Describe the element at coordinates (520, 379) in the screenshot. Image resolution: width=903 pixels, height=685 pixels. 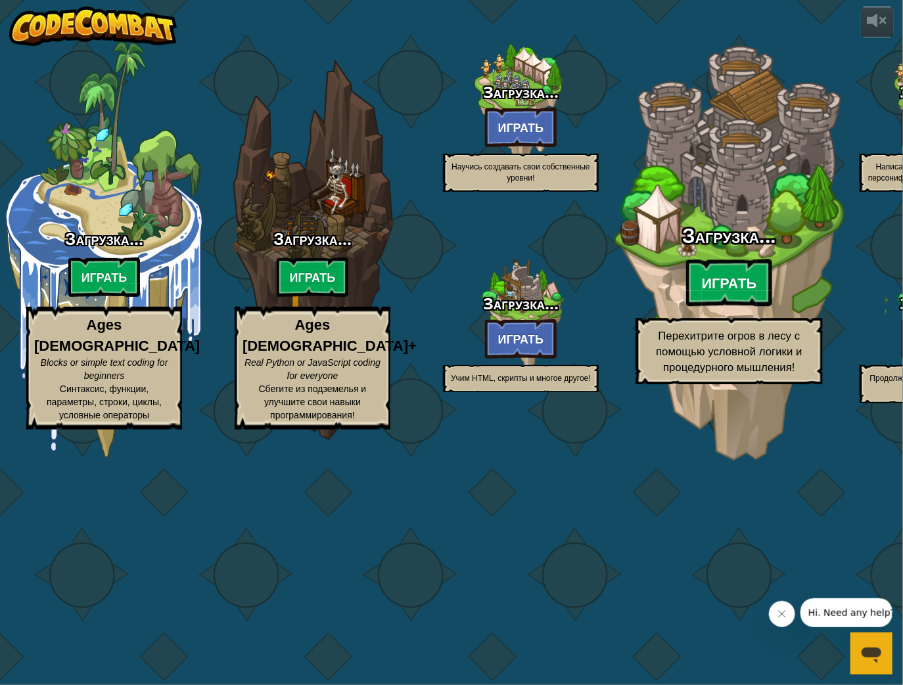
I see `span: Учим HTML, скрипты и многое другое!` at that location.